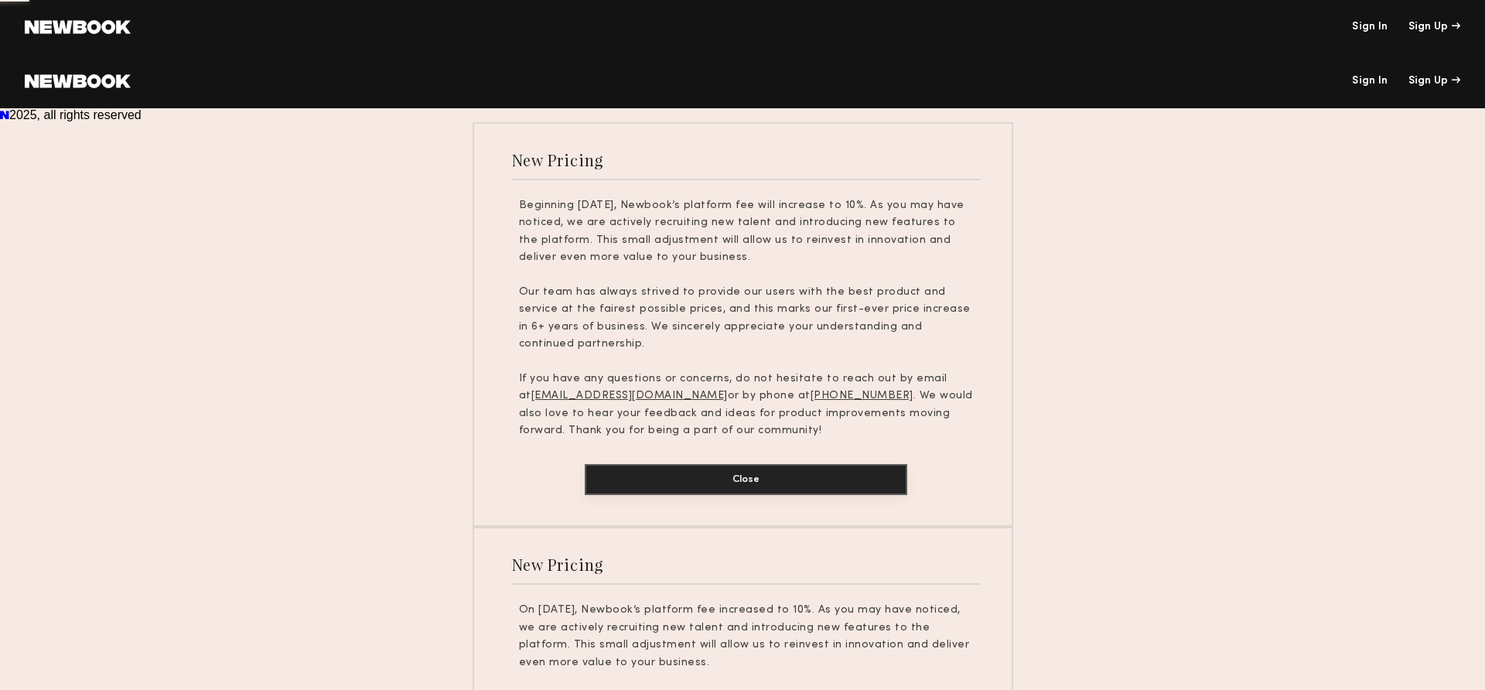 Image resolution: width=1485 pixels, height=690 pixels. I want to click on p: If you have any questions or concerns, do not hesitate to reach out by email at or by phone at . ..., so click(746, 405).